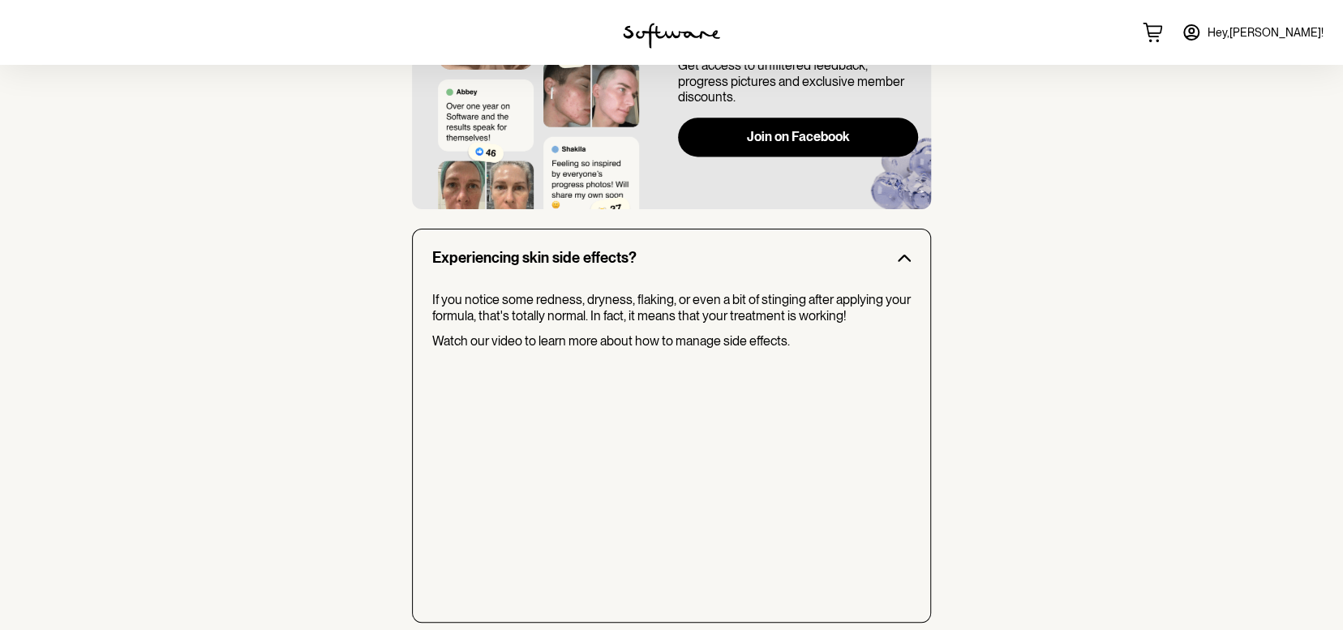 Image resolution: width=1343 pixels, height=630 pixels. What do you see at coordinates (672, 255) in the screenshot?
I see `button: Experiencing skin side effects?` at bounding box center [672, 255].